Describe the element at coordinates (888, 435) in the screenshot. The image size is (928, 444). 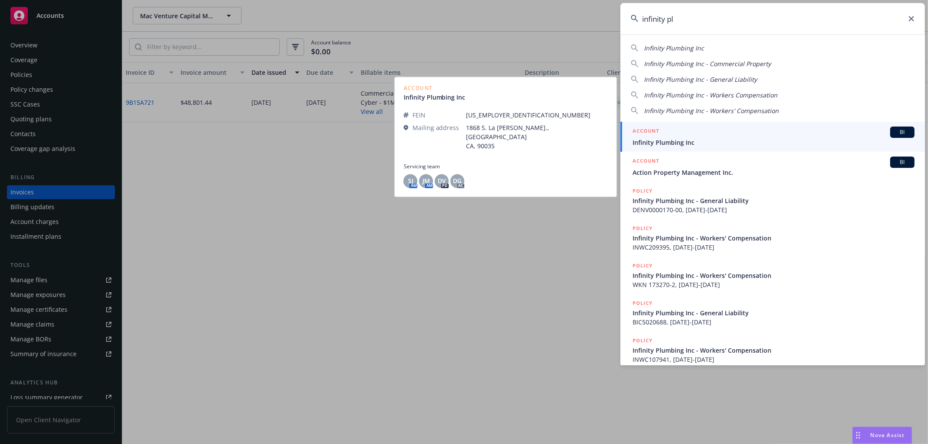
I see `span: Nova Assist` at that location.